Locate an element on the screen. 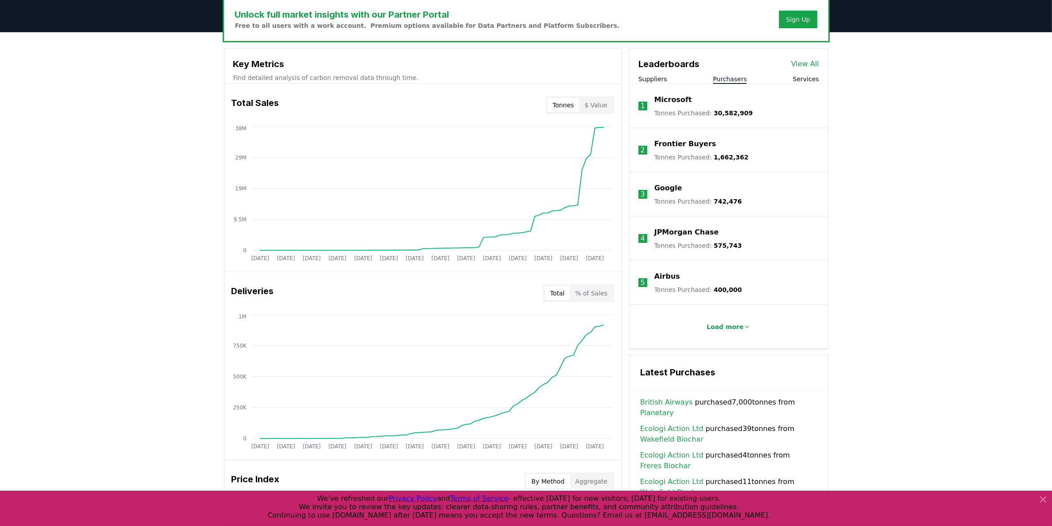 This screenshot has height=526, width=1052. h3: Leaderboards is located at coordinates (669, 64).